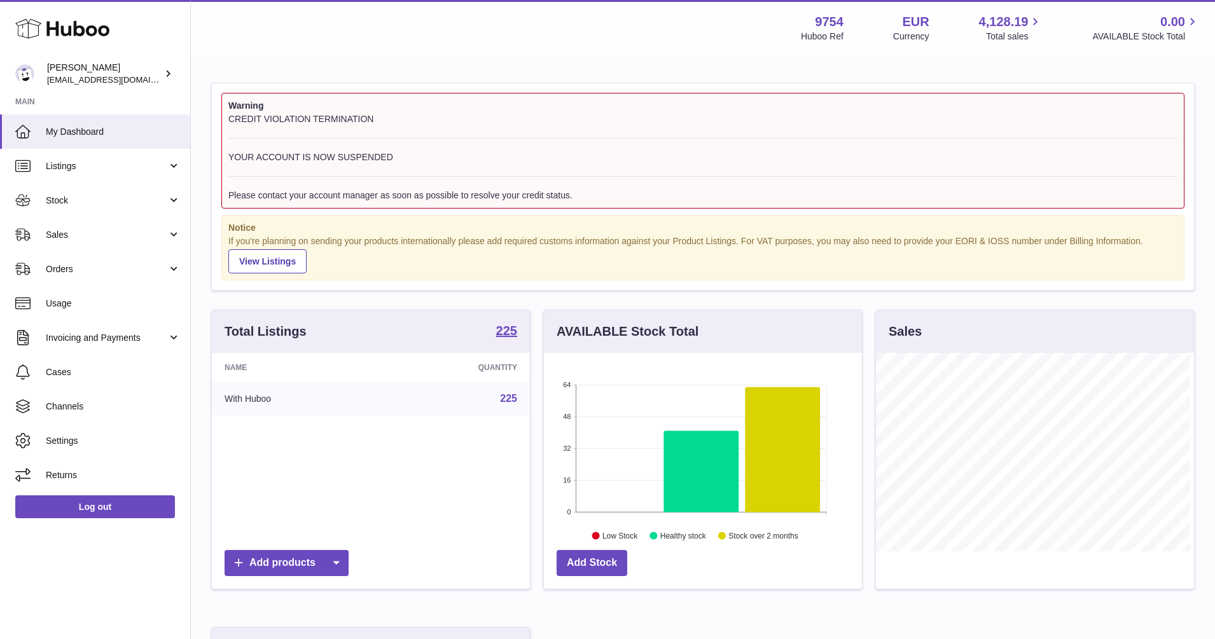 The height and width of the screenshot is (639, 1215). What do you see at coordinates (911, 36) in the screenshot?
I see `div: Currency` at bounding box center [911, 36].